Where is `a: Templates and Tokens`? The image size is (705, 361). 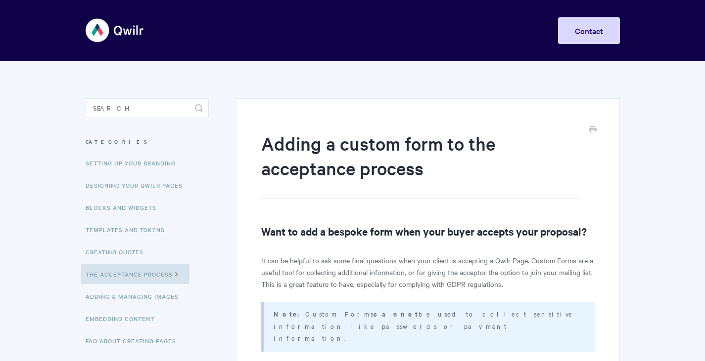
a: Templates and Tokens is located at coordinates (129, 230).